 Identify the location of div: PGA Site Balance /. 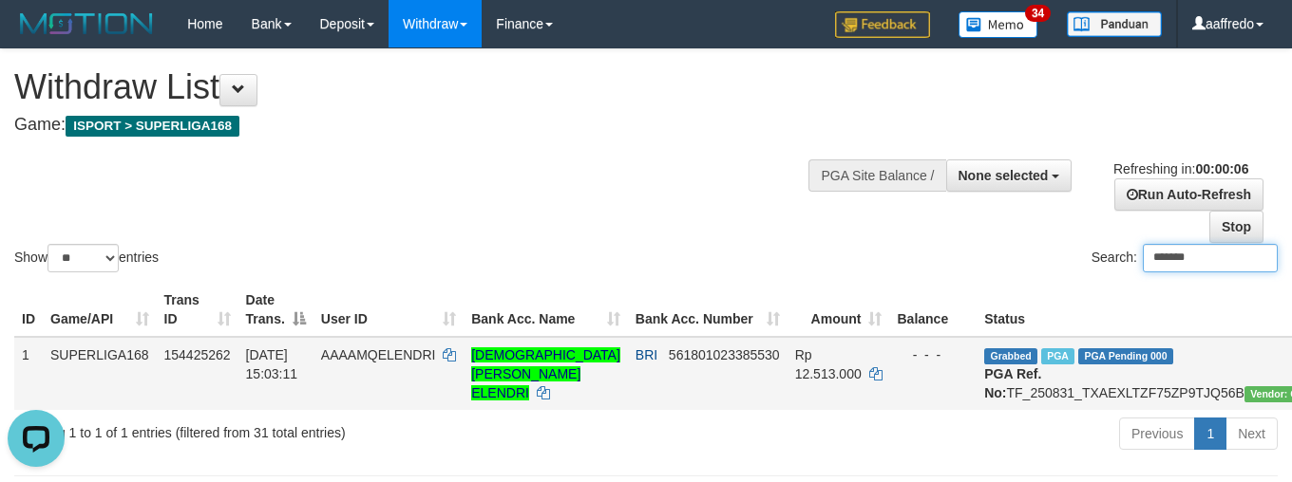
(877, 176).